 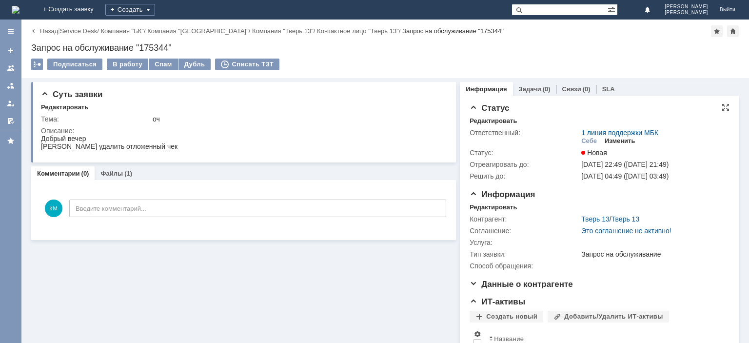 I want to click on div: Услуга:, so click(x=524, y=242).